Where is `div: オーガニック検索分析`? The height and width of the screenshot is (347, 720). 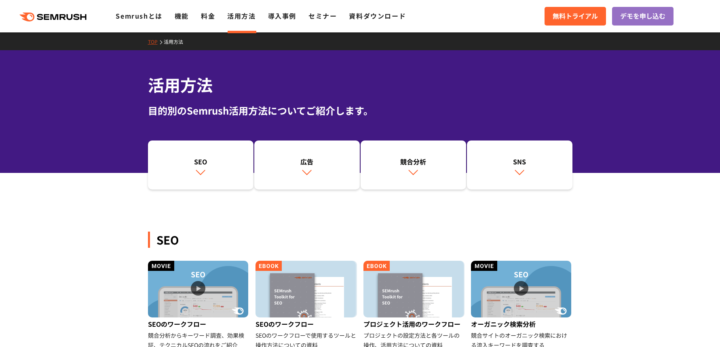
div: オーガニック検索分析 is located at coordinates (522, 324).